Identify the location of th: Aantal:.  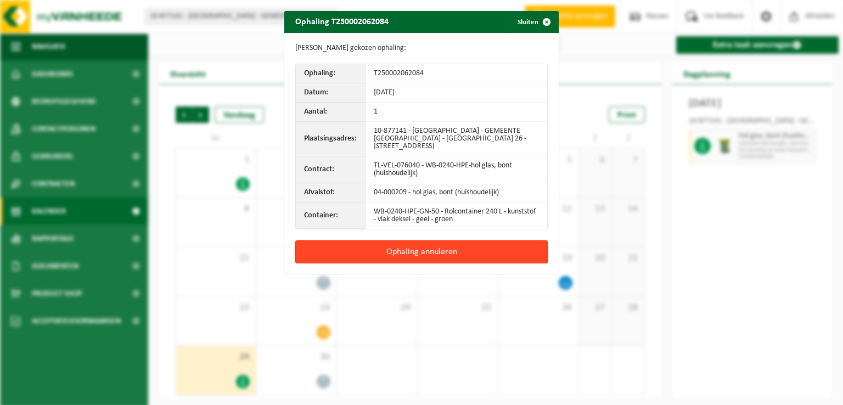
(331, 112).